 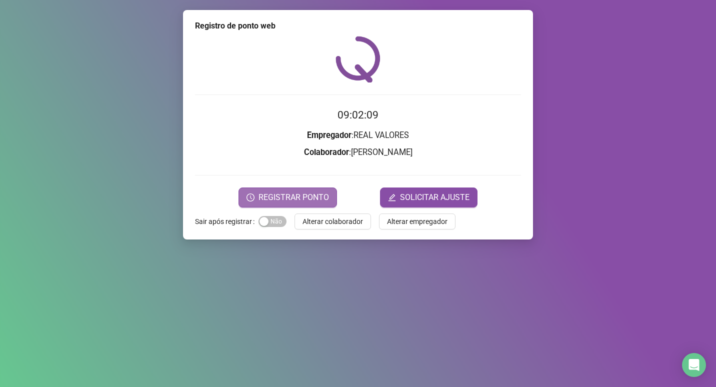 I want to click on button: editSOLICITAR AJUSTE, so click(x=429, y=198).